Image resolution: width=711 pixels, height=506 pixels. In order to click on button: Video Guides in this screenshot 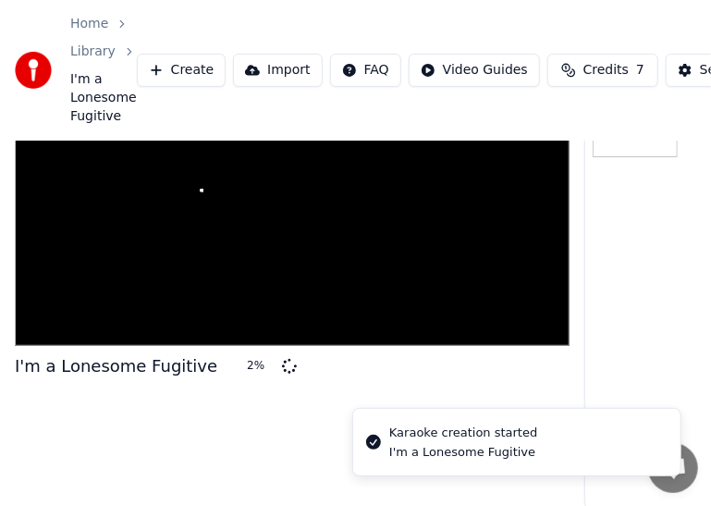, I will do `click(475, 70)`.